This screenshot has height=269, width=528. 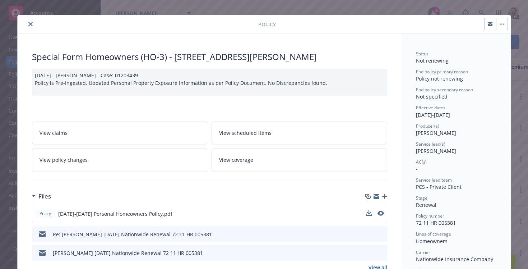 What do you see at coordinates (454, 259) in the screenshot?
I see `span: Nationwide Insurance Company` at bounding box center [454, 259].